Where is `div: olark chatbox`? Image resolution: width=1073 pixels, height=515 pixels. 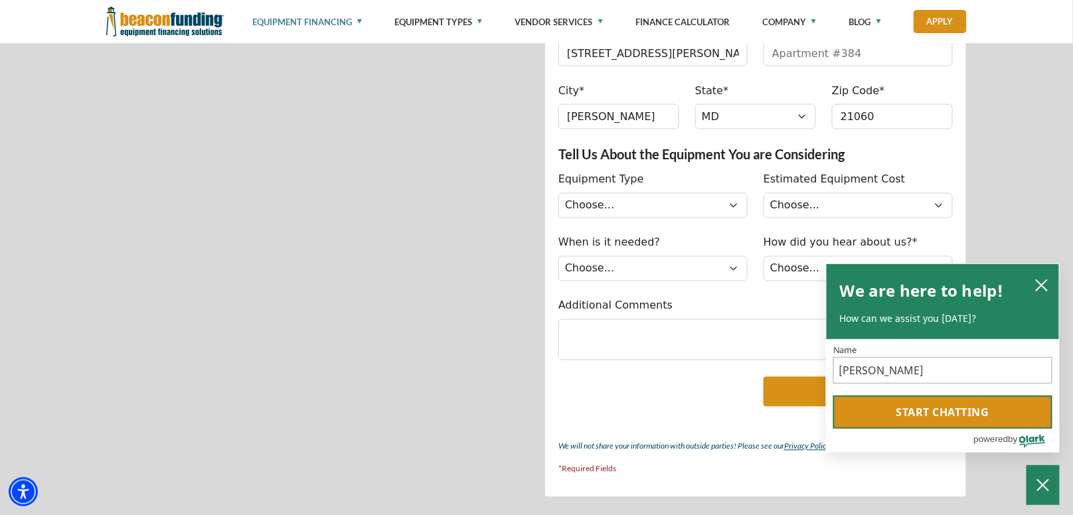 div: olark chatbox is located at coordinates (943, 359).